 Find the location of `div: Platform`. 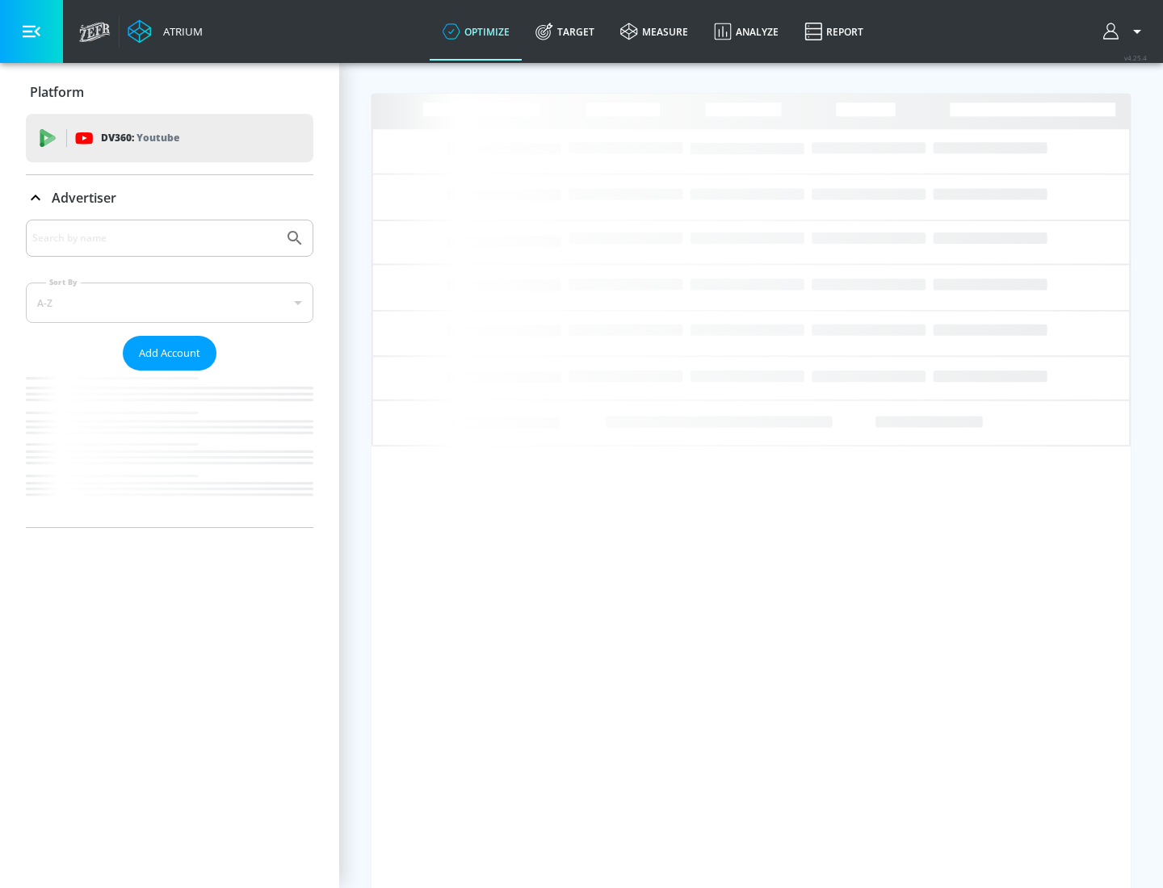

div: Platform is located at coordinates (170, 92).